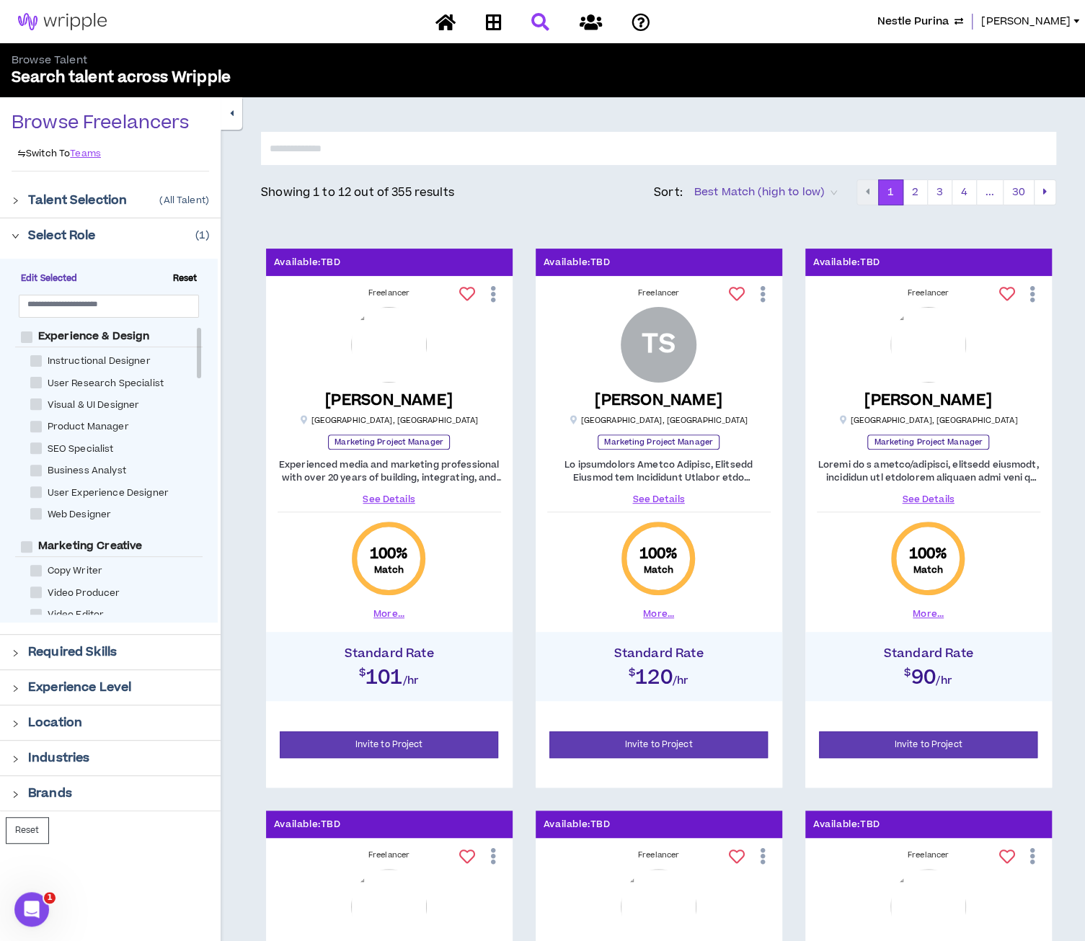 The image size is (1085, 941). I want to click on span: swap, so click(22, 154).